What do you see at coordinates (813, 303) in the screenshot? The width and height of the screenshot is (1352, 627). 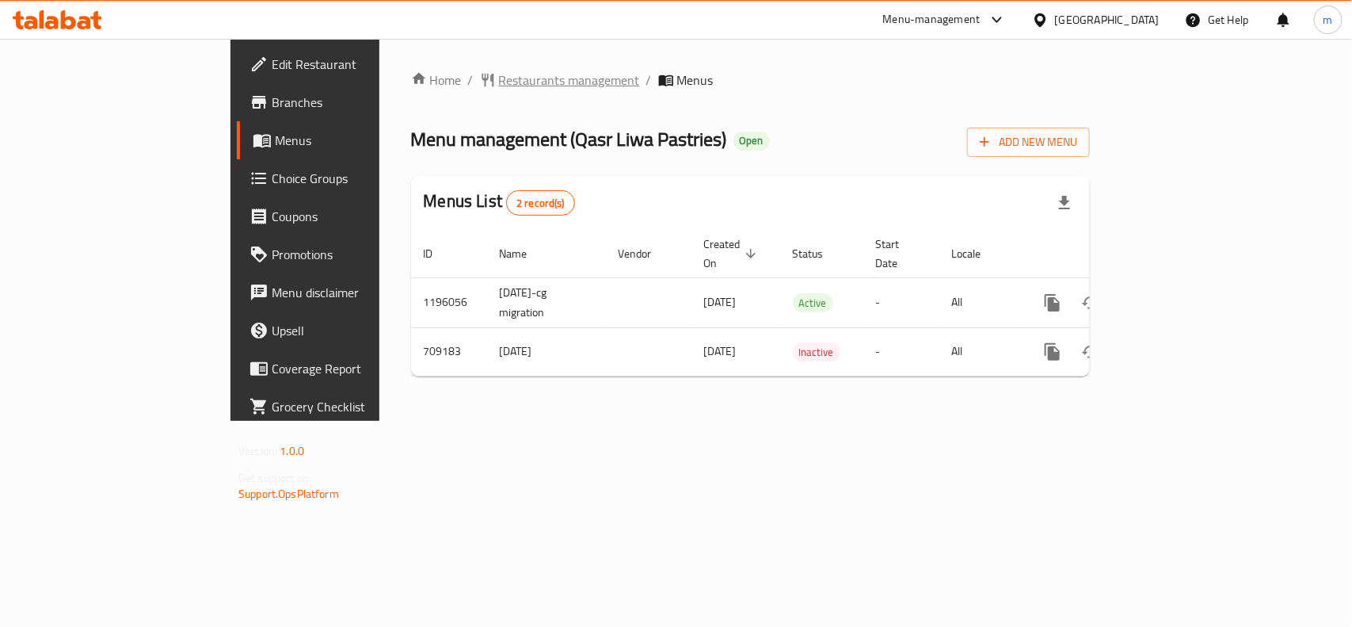 I see `div: Active` at bounding box center [813, 303].